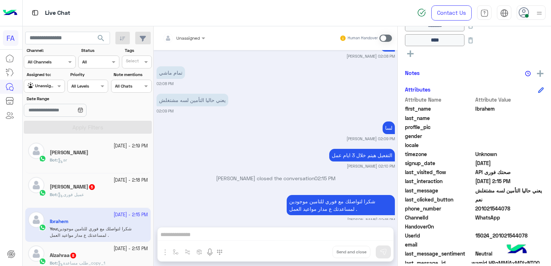  Describe the element at coordinates (73, 256) in the screenshot. I see `span: 8` at that location.